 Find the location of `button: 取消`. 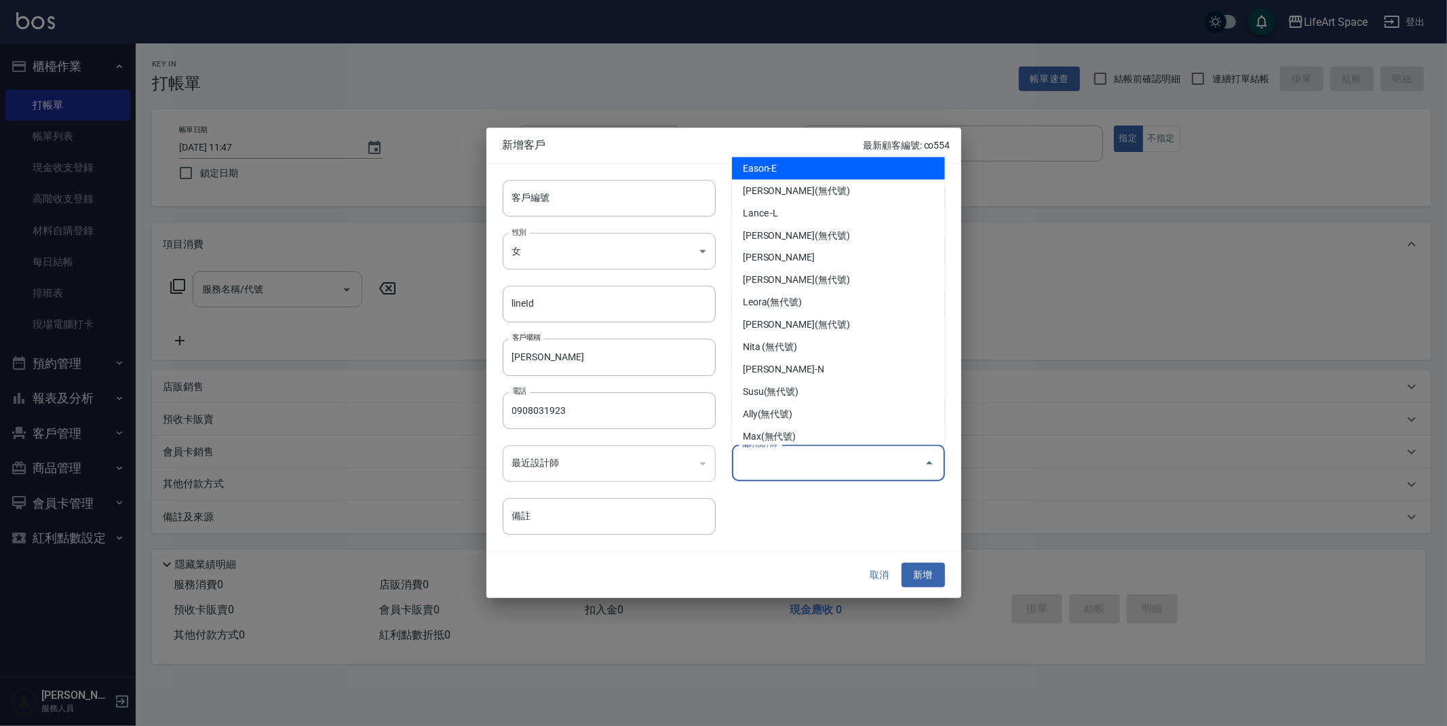

button: 取消 is located at coordinates (880, 575).